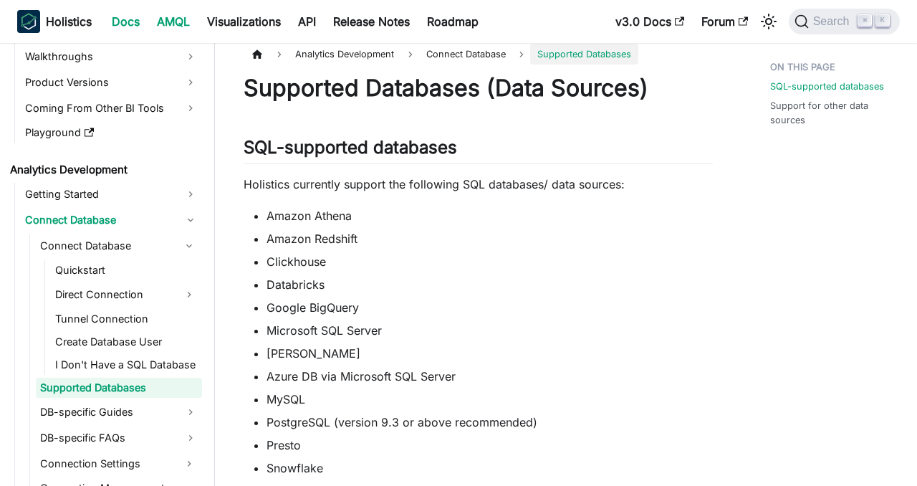 The height and width of the screenshot is (486, 917). I want to click on a: Product Versions, so click(111, 82).